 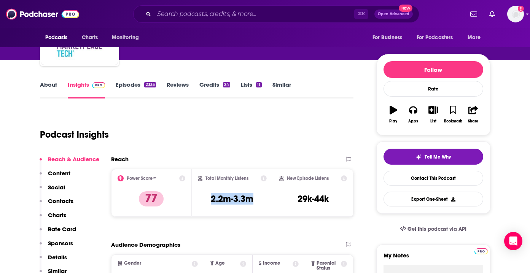 What do you see at coordinates (308, 179) in the screenshot?
I see `h2: New Episode Listens` at bounding box center [308, 179].